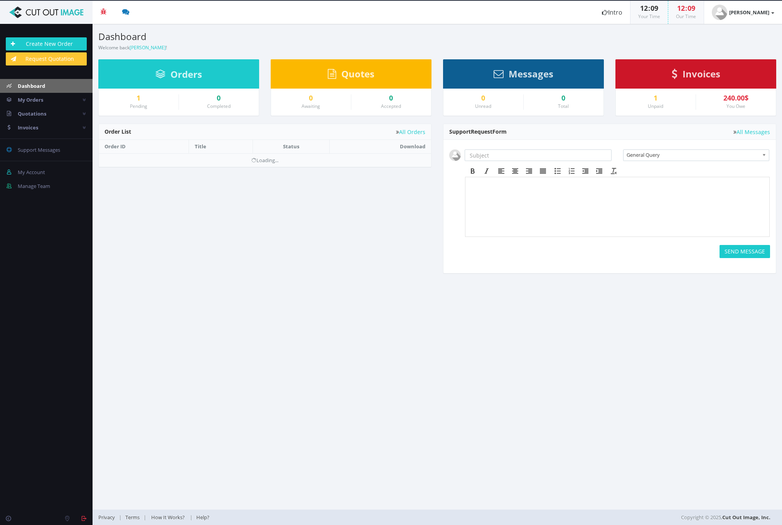 Image resolution: width=782 pixels, height=525 pixels. What do you see at coordinates (311, 106) in the screenshot?
I see `small: Awaiting` at bounding box center [311, 106].